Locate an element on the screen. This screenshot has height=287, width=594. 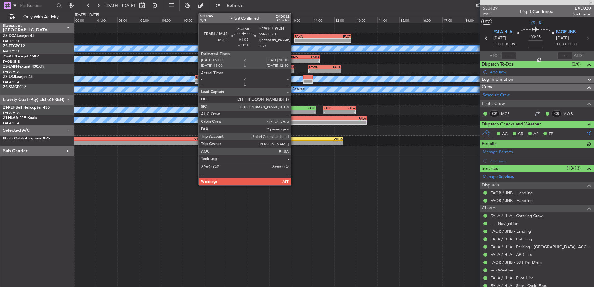
div: A/C Booked is located at coordinates (295, 89).